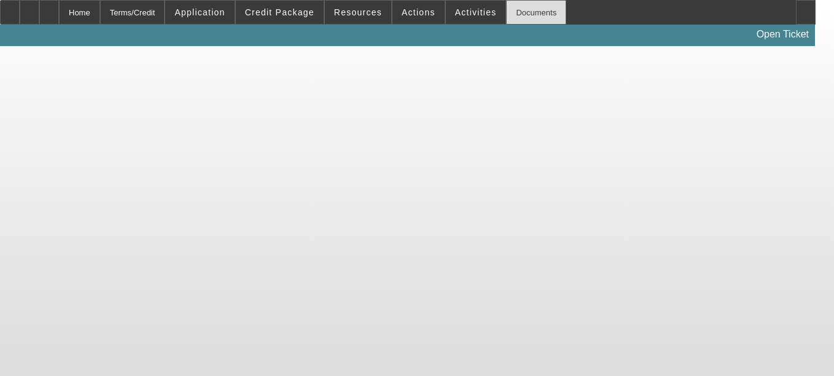  Describe the element at coordinates (200, 12) in the screenshot. I see `button: Application` at that location.